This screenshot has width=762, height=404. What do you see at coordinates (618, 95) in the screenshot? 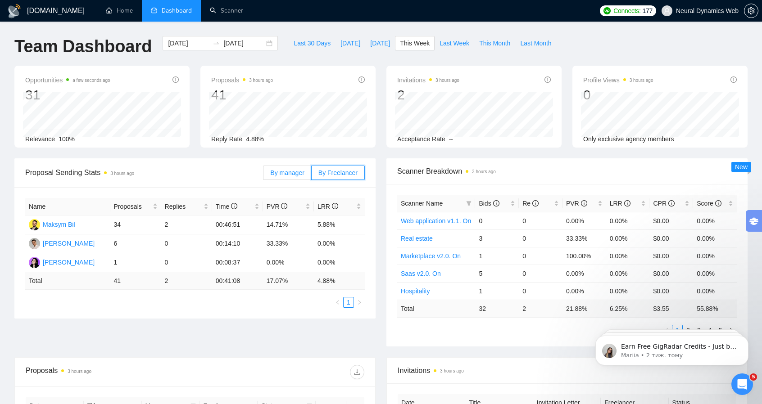
I see `div: 0` at bounding box center [618, 95].